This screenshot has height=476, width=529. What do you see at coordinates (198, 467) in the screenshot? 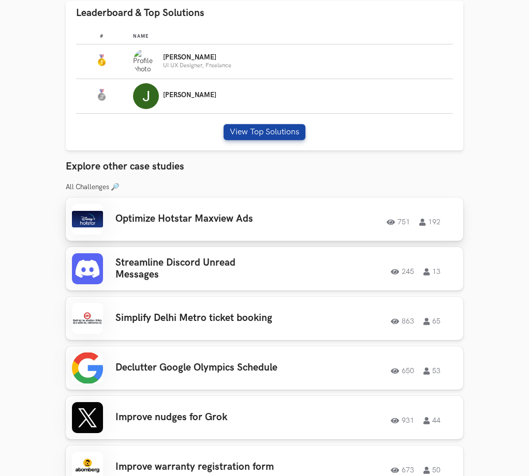
I see `h3: Improve warranty registration form` at bounding box center [198, 467].